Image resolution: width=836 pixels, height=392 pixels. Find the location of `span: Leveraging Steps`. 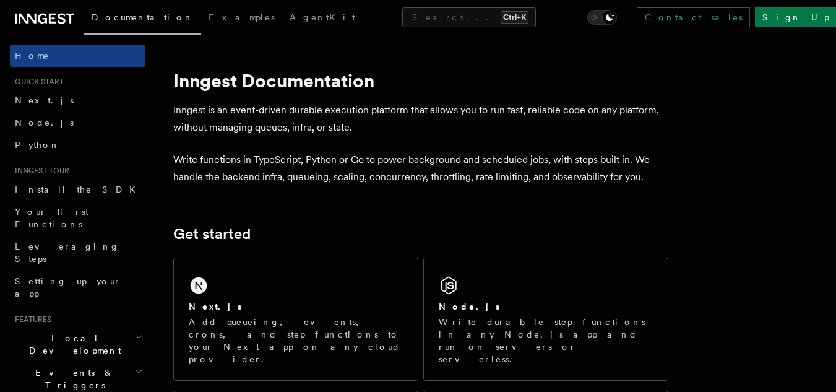

span: Leveraging Steps is located at coordinates (67, 253).